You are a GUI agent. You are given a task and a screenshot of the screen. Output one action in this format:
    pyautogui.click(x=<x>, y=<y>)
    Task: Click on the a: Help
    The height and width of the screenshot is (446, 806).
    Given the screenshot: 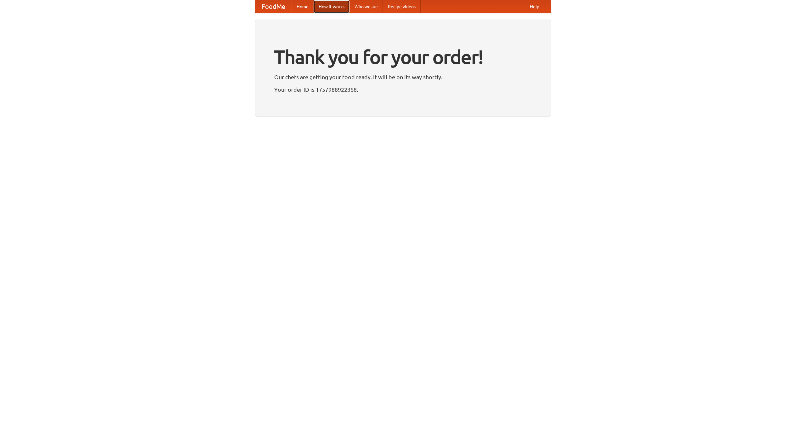 What is the action you would take?
    pyautogui.click(x=535, y=7)
    